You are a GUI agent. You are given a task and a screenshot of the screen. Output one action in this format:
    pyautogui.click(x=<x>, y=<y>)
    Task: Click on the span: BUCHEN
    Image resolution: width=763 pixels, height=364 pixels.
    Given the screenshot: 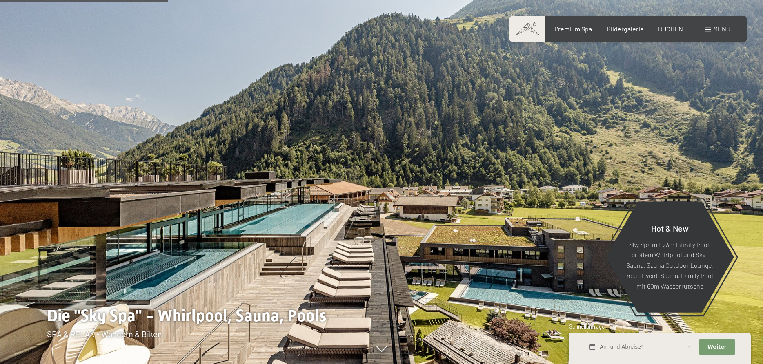 What is the action you would take?
    pyautogui.click(x=670, y=29)
    